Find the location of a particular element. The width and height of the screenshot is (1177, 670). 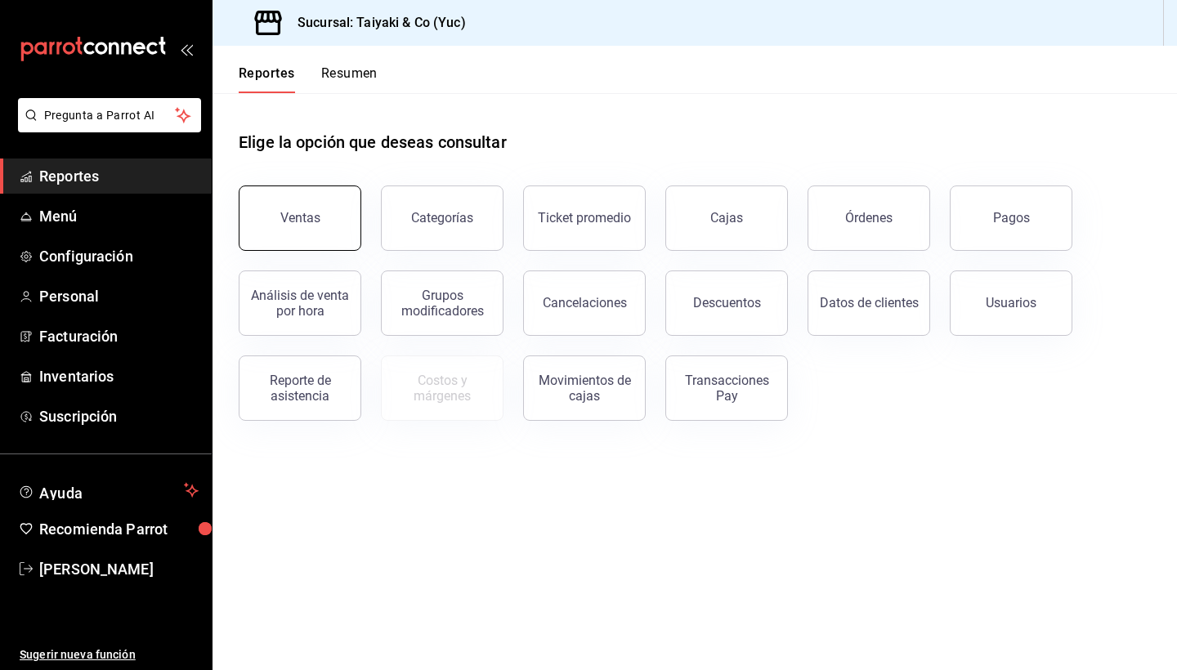

div: Movimientos de cajas is located at coordinates (584, 388).